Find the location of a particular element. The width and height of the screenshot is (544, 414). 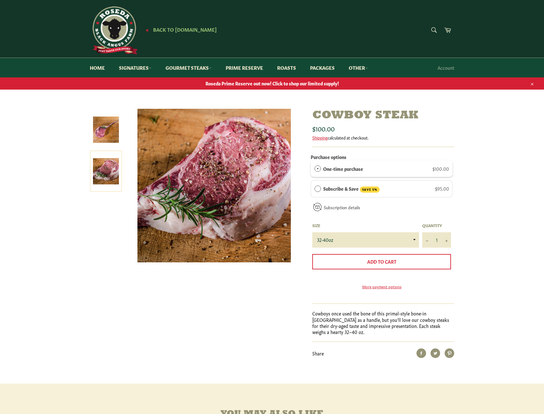

a: Other is located at coordinates (358, 67).